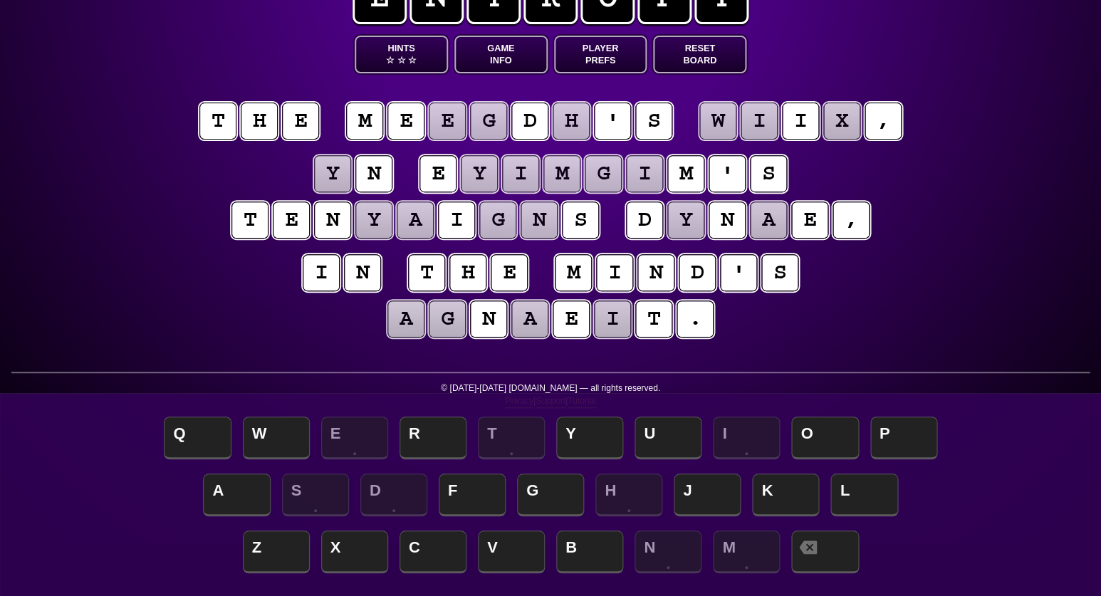 This screenshot has height=596, width=1101. Describe the element at coordinates (700, 54) in the screenshot. I see `button: ResetBoard` at that location.